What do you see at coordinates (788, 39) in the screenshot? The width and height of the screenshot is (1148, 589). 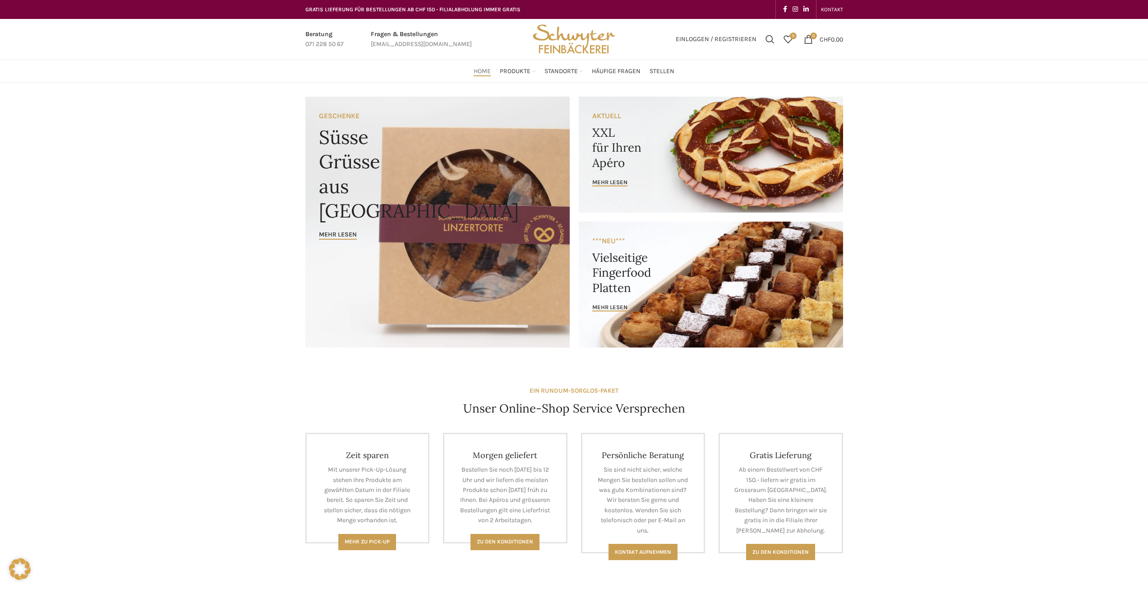 I see `a: 0` at bounding box center [788, 39].